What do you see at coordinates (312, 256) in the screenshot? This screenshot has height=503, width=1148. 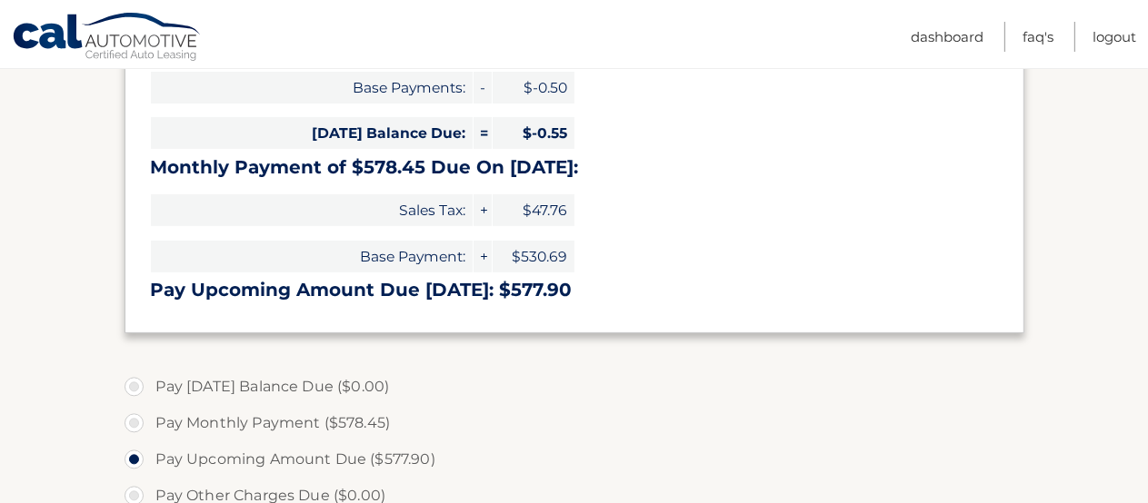 I see `span: Base Payment:` at bounding box center [312, 256].